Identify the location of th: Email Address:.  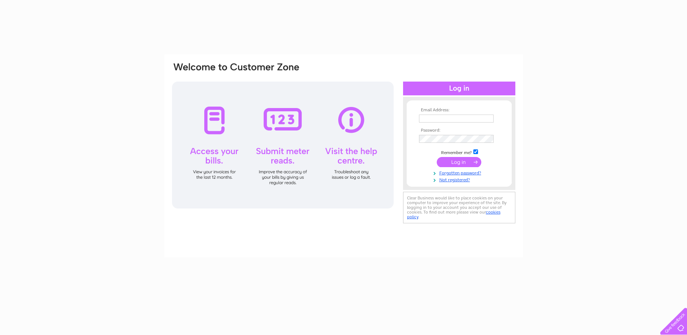
(459, 110).